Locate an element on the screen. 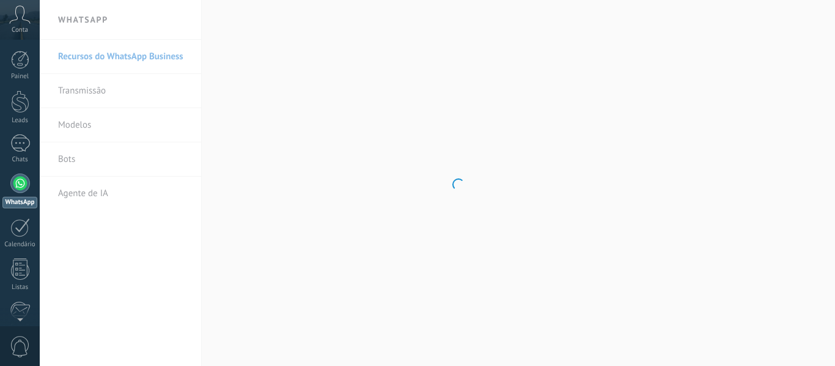  div: Chats is located at coordinates (20, 159).